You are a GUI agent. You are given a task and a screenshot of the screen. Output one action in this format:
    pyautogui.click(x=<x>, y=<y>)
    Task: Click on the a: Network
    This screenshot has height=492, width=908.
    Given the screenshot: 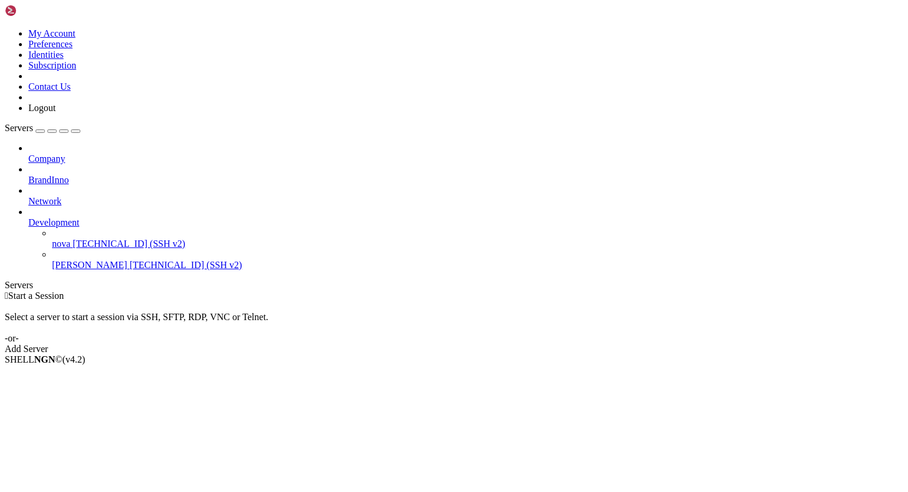 What is the action you would take?
    pyautogui.click(x=466, y=202)
    